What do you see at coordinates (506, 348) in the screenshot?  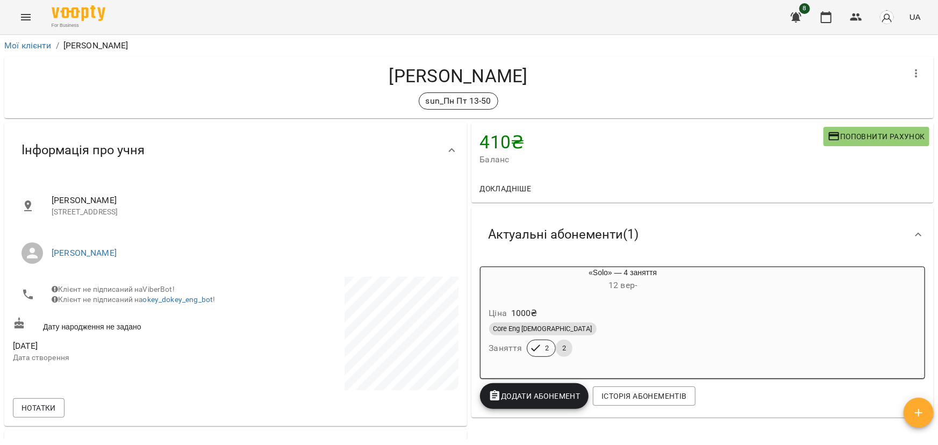 I see `h6: Заняття` at bounding box center [506, 348].